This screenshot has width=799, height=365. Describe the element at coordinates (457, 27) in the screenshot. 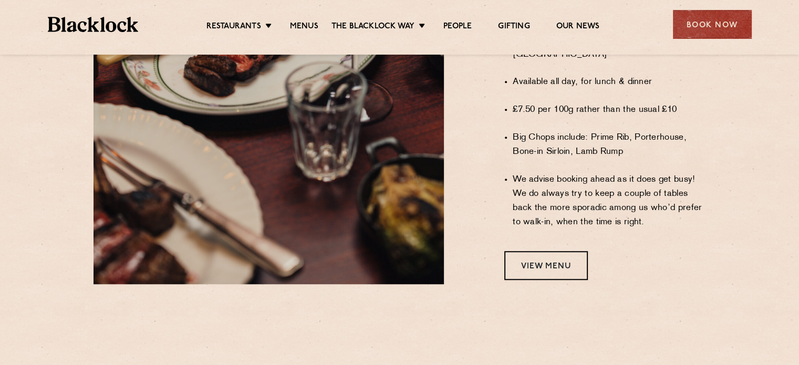

I see `a: People` at that location.